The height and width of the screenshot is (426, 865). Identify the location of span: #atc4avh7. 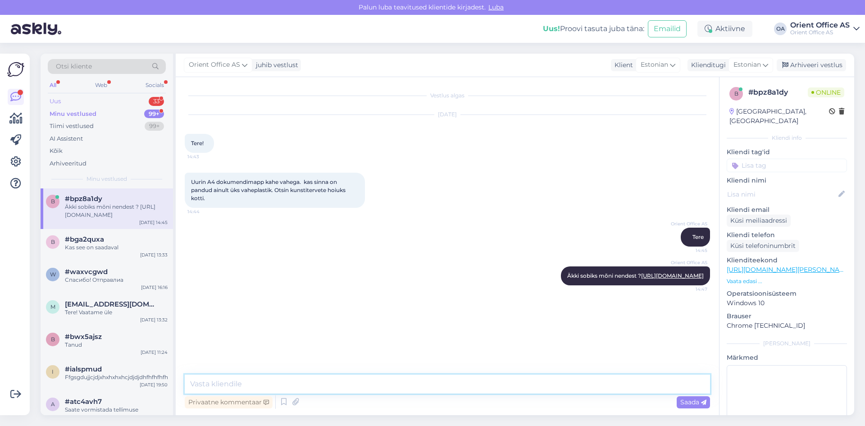
(83, 401).